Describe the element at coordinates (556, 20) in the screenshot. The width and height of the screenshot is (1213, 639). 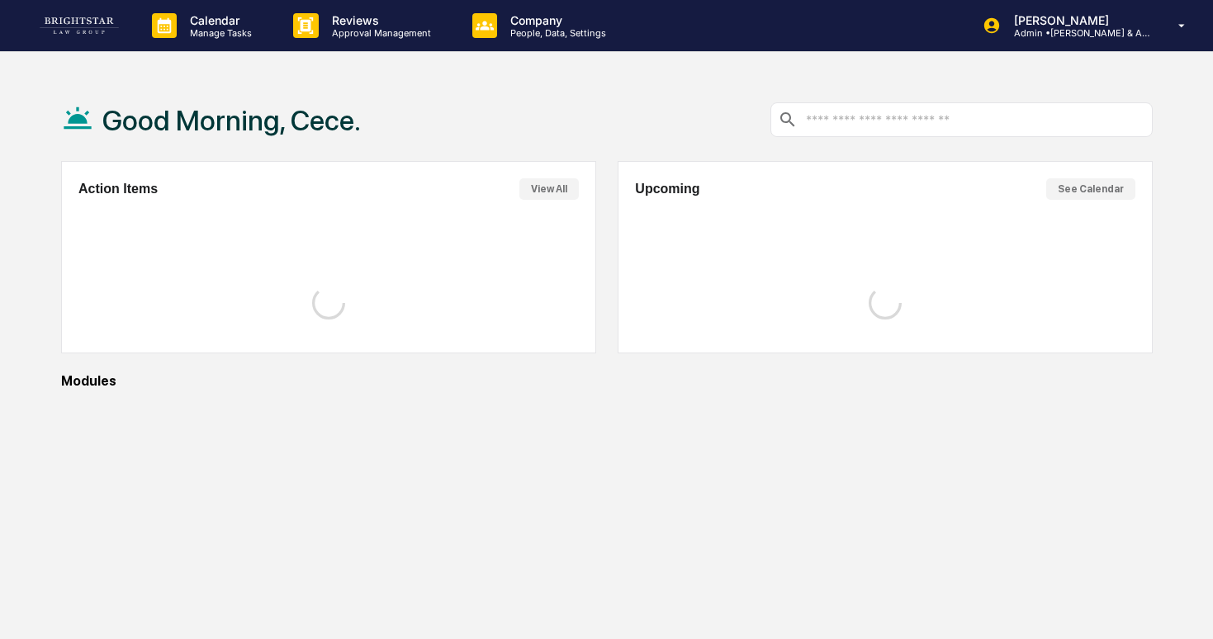
I see `p: Company` at that location.